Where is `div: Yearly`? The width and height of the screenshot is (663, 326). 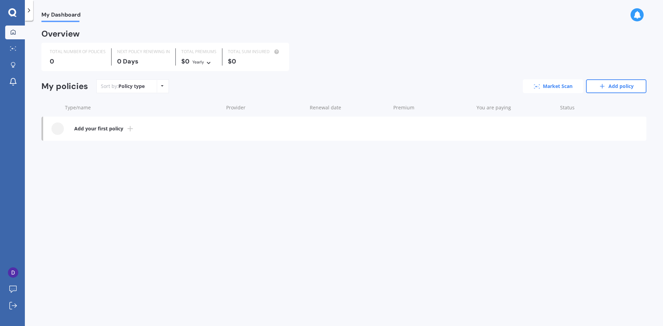
div: Yearly is located at coordinates (198, 62).